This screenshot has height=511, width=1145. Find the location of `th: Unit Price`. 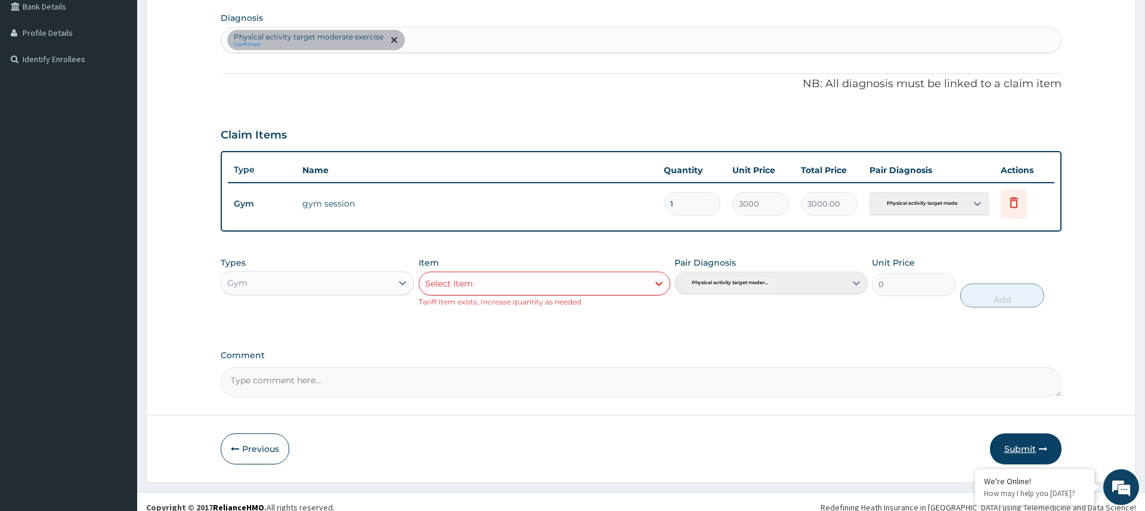

th: Unit Price is located at coordinates (760, 170).